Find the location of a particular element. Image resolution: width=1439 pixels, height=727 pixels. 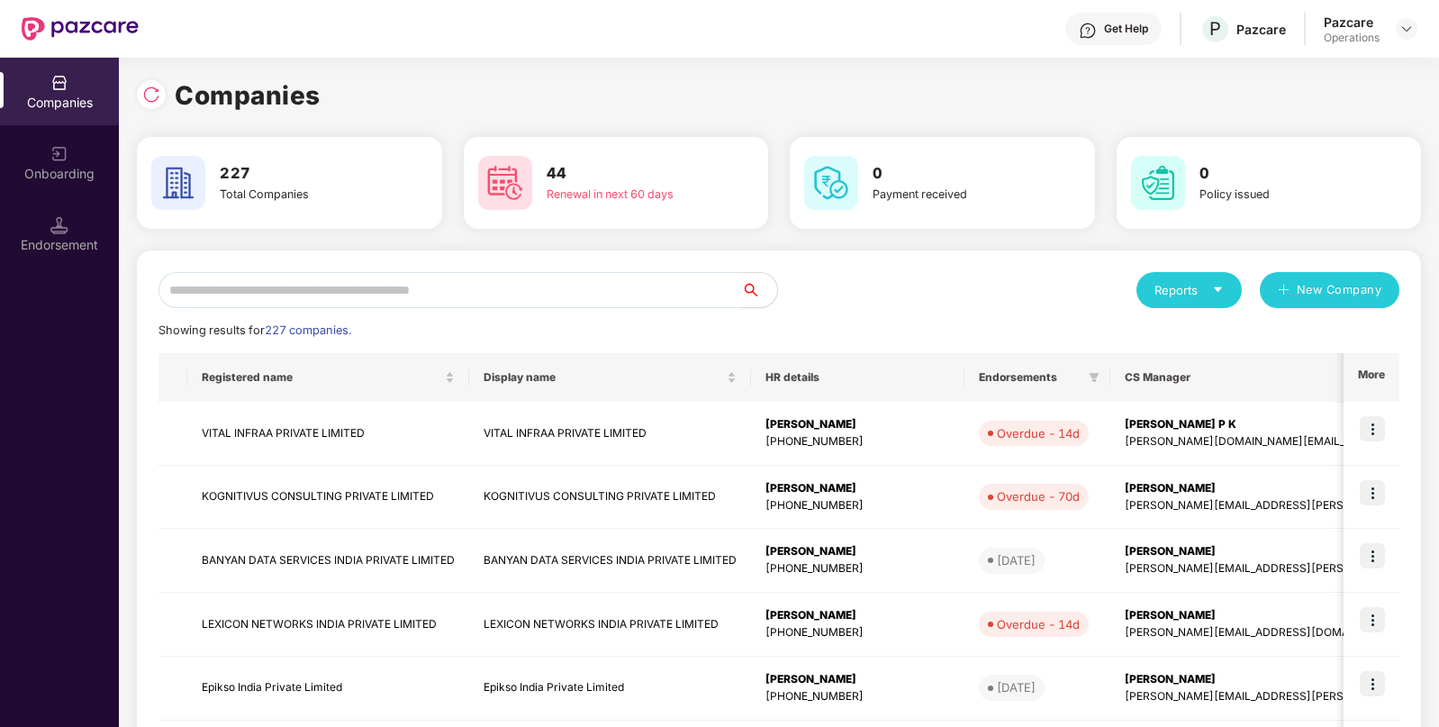

div: Total Companies is located at coordinates (297, 194).